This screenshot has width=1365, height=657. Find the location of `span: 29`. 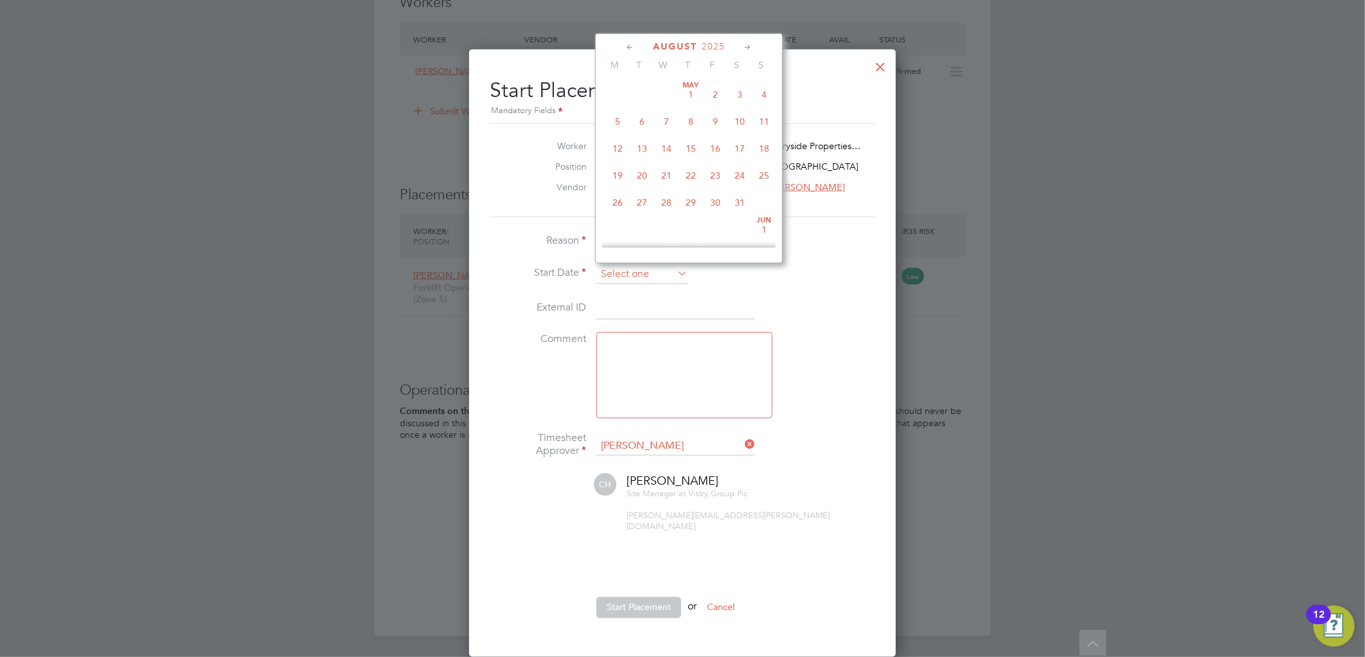

span: 29 is located at coordinates (691, 202).